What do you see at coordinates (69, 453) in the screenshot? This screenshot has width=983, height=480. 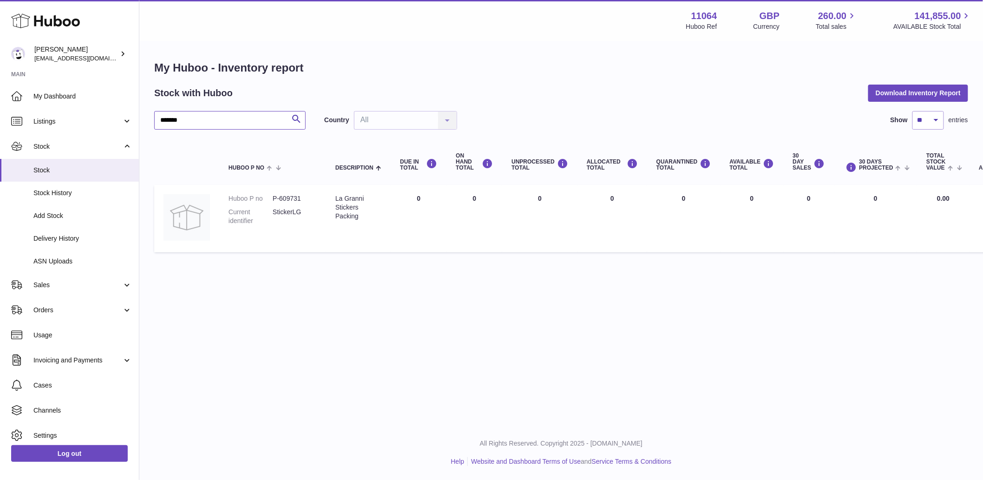 I see `a: Log out` at bounding box center [69, 453].